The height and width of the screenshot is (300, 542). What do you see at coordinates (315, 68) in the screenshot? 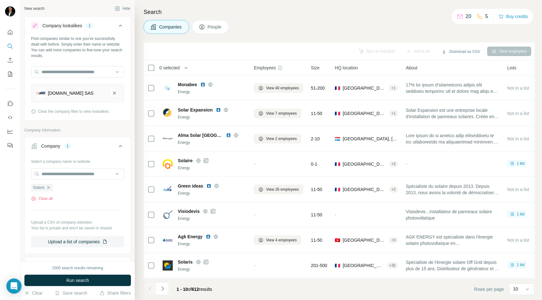
I see `span: Size` at bounding box center [315, 68].